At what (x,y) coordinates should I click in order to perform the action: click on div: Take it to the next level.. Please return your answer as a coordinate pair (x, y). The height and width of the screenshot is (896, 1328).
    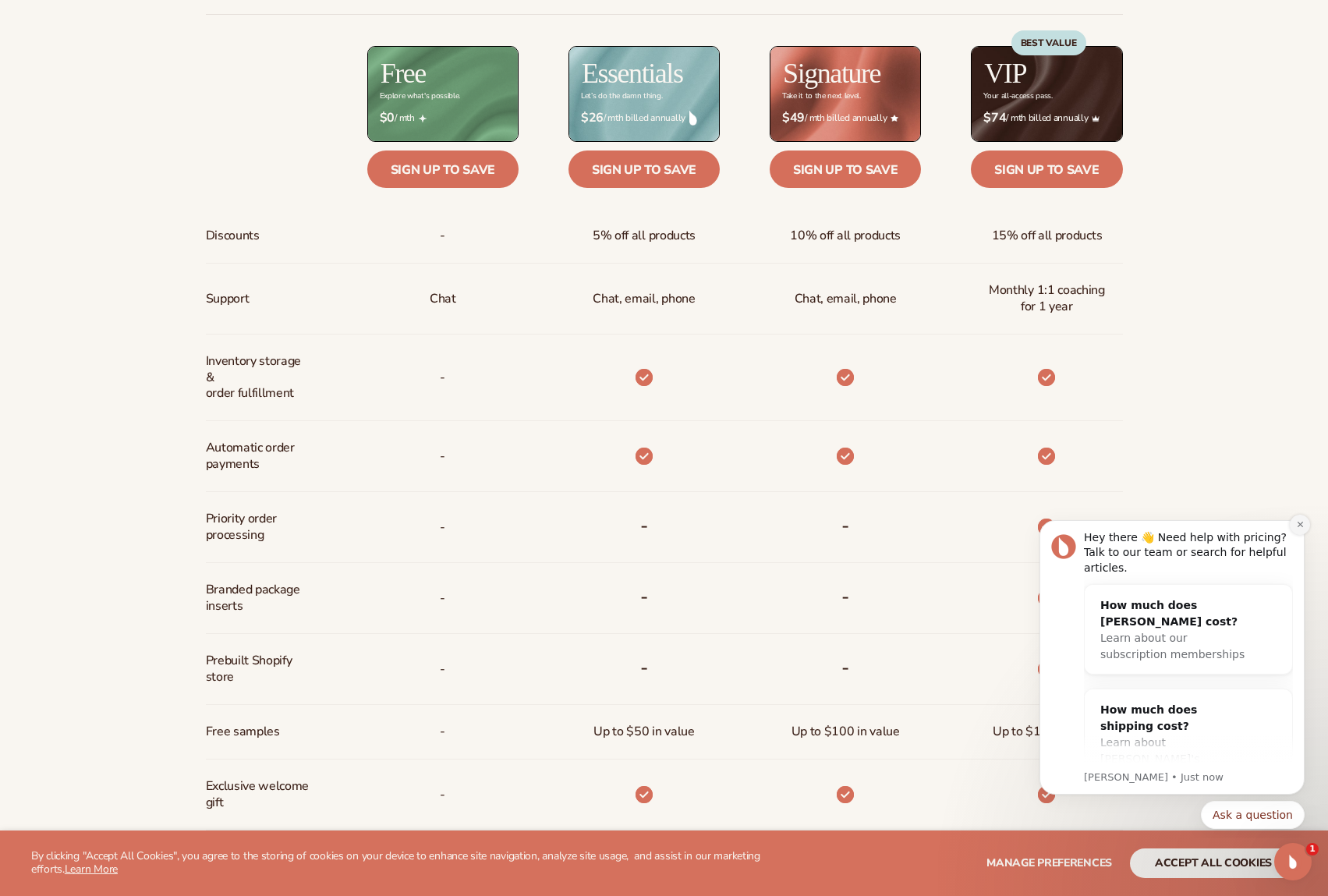
    Looking at the image, I should click on (821, 96).